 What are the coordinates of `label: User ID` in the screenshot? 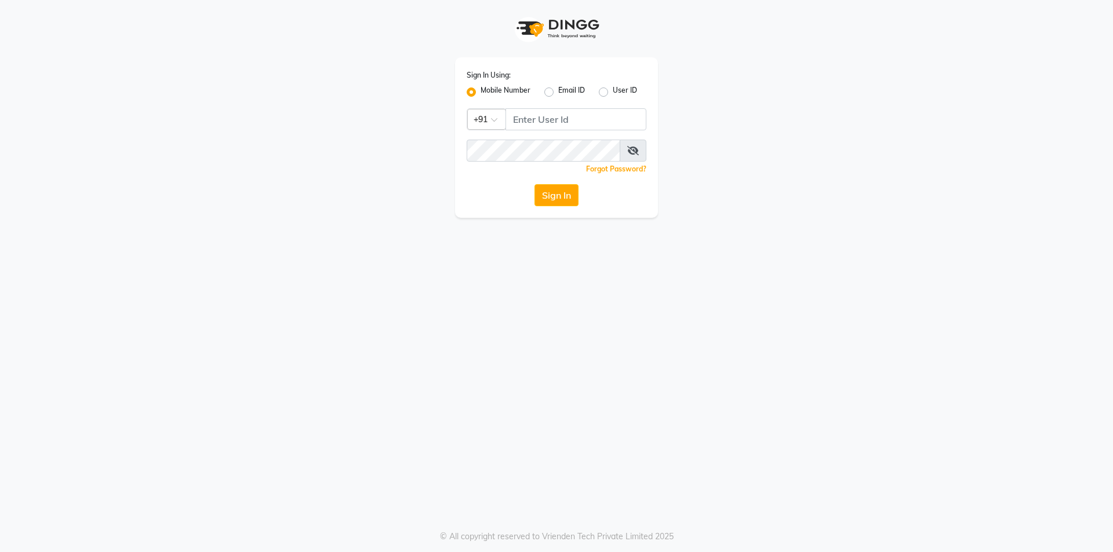 It's located at (625, 92).